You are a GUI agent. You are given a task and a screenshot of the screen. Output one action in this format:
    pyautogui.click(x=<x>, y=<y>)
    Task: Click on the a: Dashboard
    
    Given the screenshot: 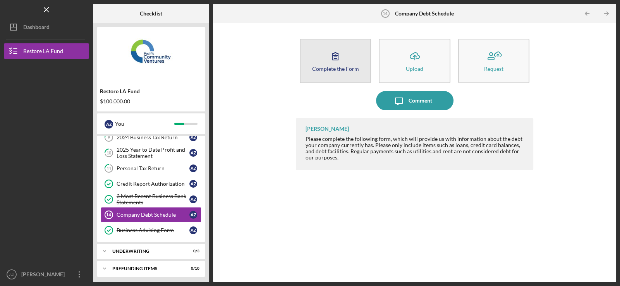 What is the action you would take?
    pyautogui.click(x=46, y=27)
    